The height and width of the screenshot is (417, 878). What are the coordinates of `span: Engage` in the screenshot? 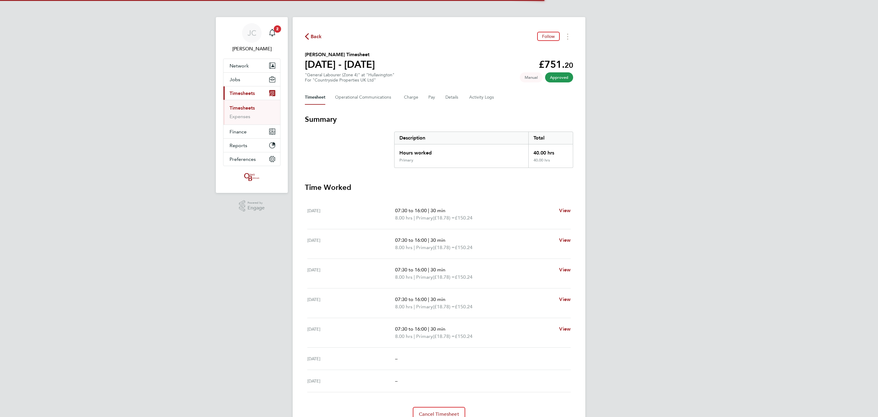 It's located at (256, 208).